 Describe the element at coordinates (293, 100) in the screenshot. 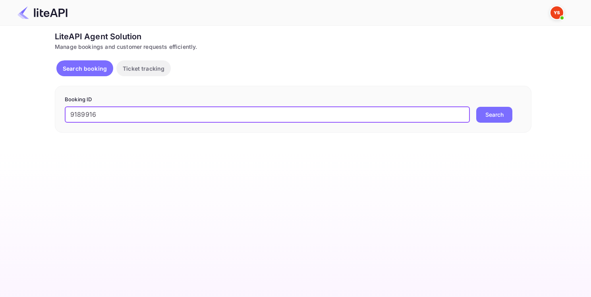

I see `p: Booking ID` at that location.